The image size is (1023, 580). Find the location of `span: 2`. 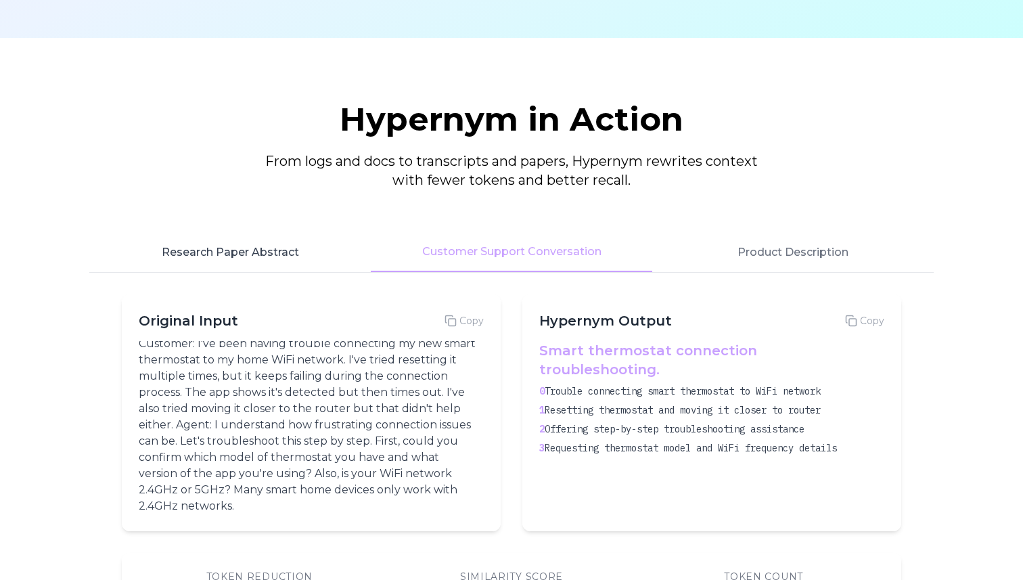

span: 2 is located at coordinates (542, 429).